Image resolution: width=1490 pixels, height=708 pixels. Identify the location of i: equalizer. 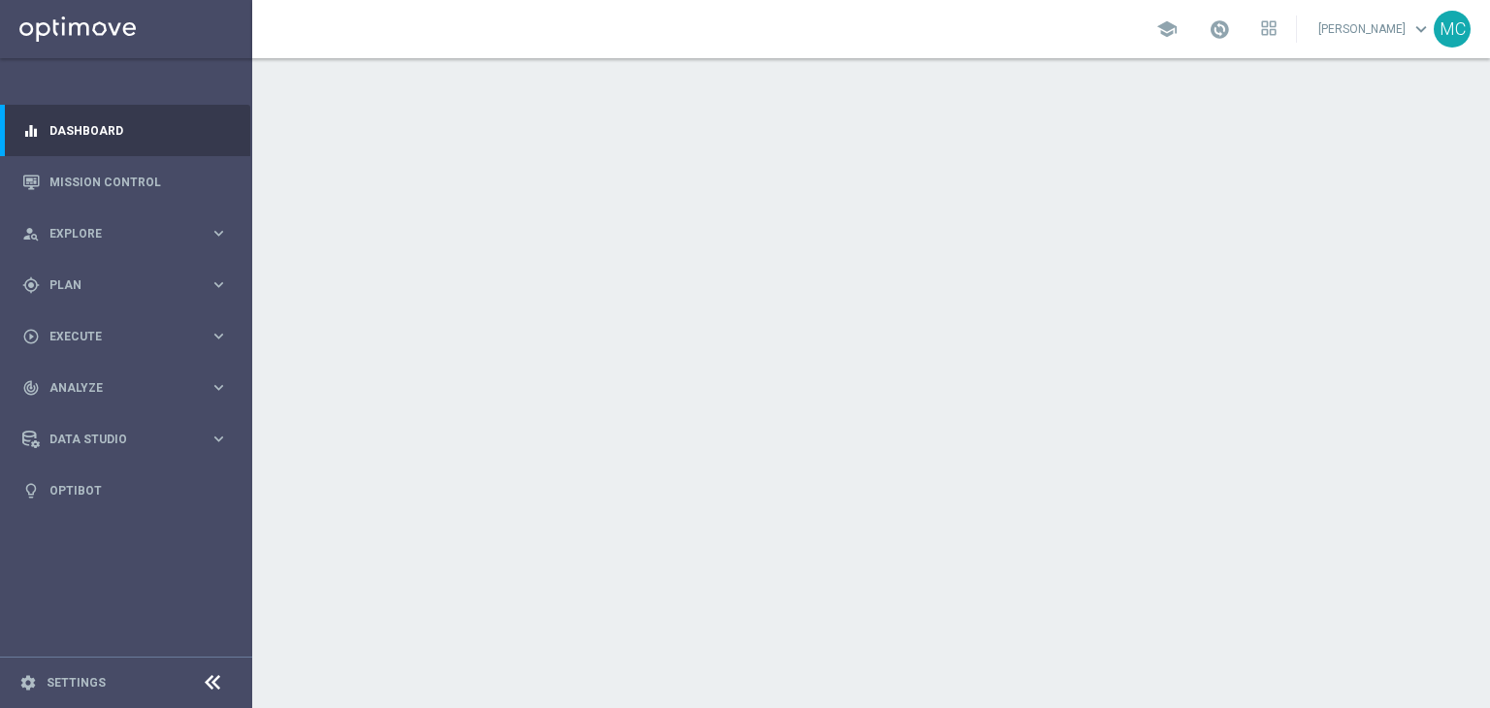
(31, 131).